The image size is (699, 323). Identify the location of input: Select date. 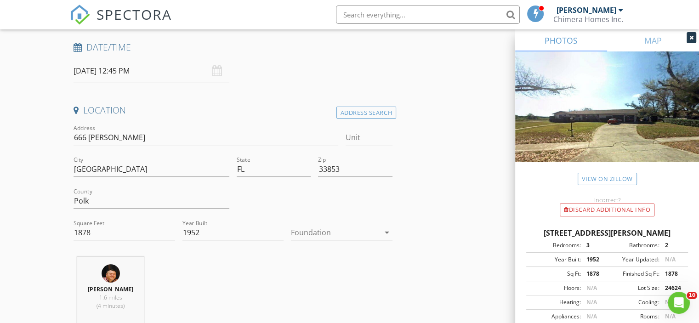
(151, 71).